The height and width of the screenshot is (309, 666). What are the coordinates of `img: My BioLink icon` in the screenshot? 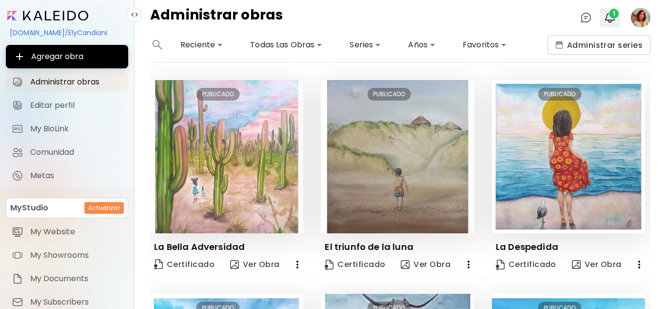 It's located at (18, 129).